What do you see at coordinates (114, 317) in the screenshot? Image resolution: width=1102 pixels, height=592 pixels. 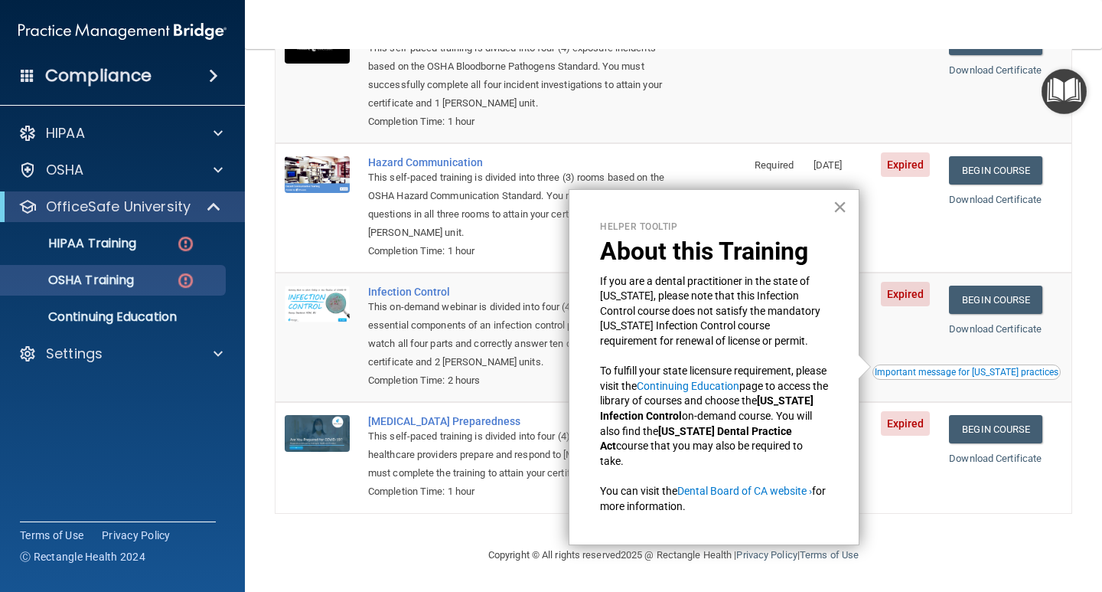 I see `p: Continuing Education` at bounding box center [114, 317].